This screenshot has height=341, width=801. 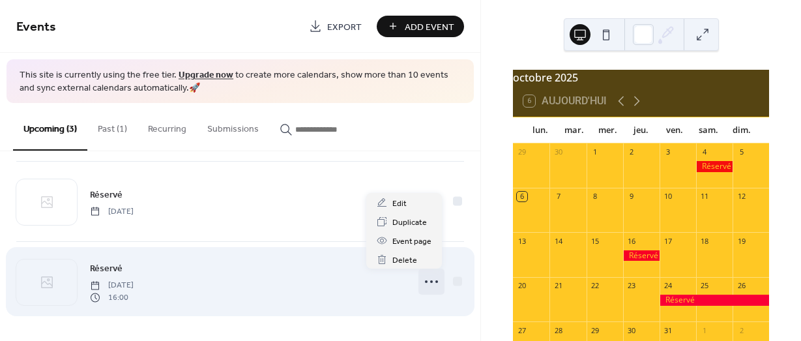 What do you see at coordinates (668, 330) in the screenshot?
I see `div: 31` at bounding box center [668, 330].